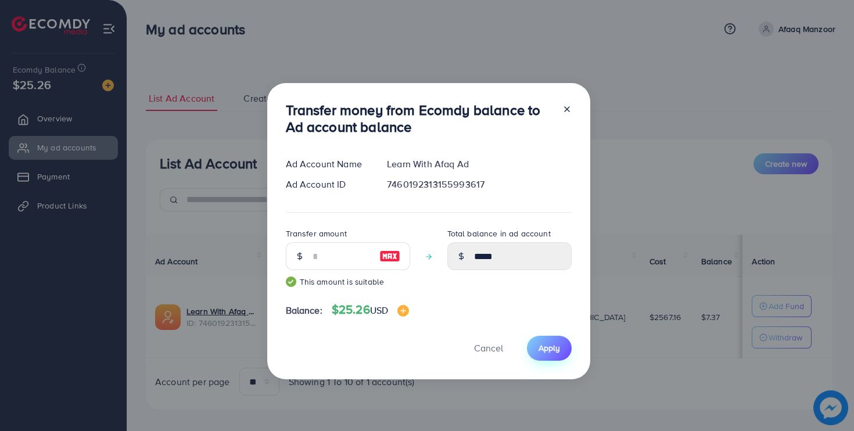 The height and width of the screenshot is (431, 854). Describe the element at coordinates (316, 234) in the screenshot. I see `label: Transfer amount` at that location.